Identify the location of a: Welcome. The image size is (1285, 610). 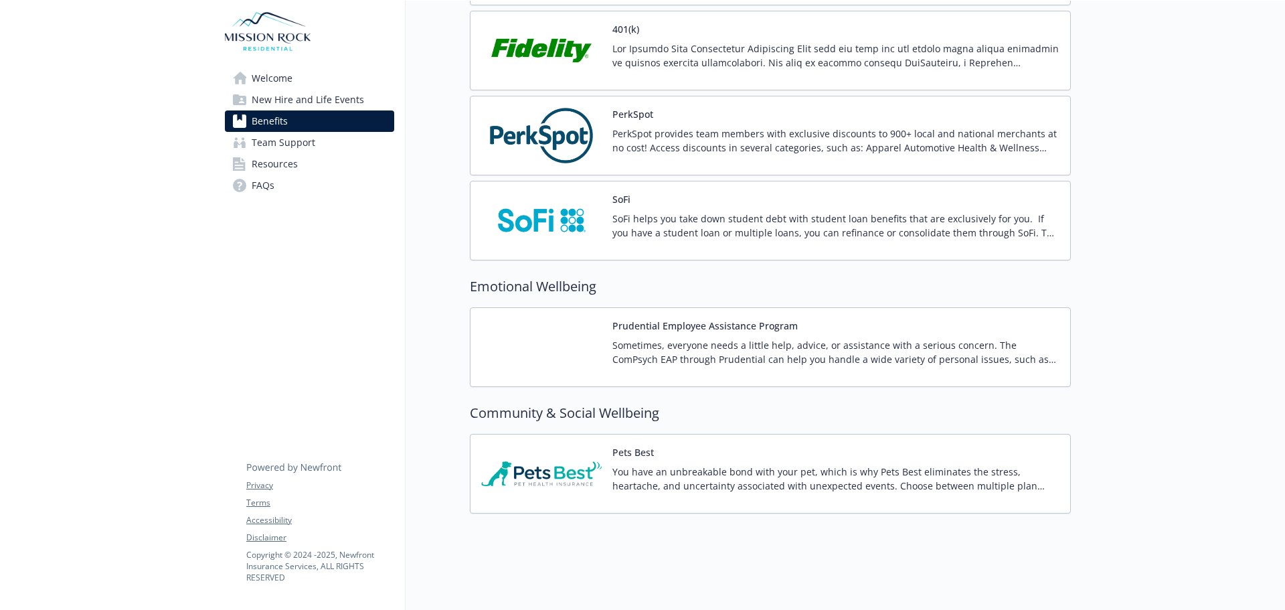
(309, 78).